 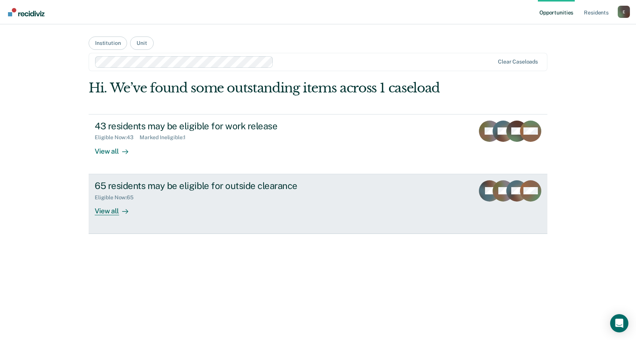 What do you see at coordinates (318, 144) in the screenshot?
I see `a: 43 residents may be eligible for work releaseEligible Now:43Marked Ineligible:1View all` at bounding box center [318, 144].